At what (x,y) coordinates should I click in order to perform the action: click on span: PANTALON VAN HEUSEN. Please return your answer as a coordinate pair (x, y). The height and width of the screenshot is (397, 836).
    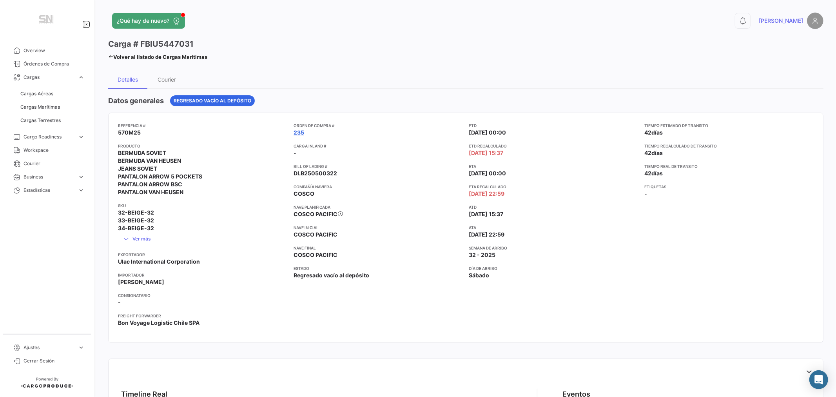
    Looking at the image, I should click on (151, 192).